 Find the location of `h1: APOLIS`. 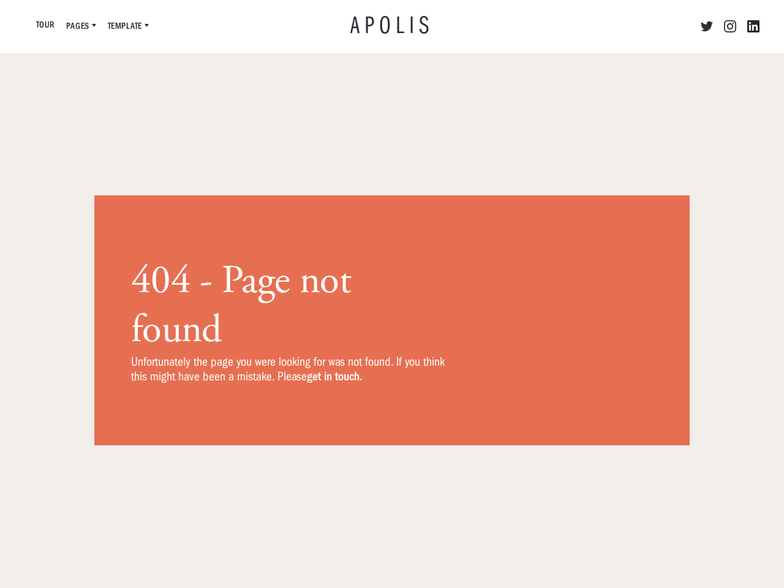

h1: APOLIS is located at coordinates (392, 26).